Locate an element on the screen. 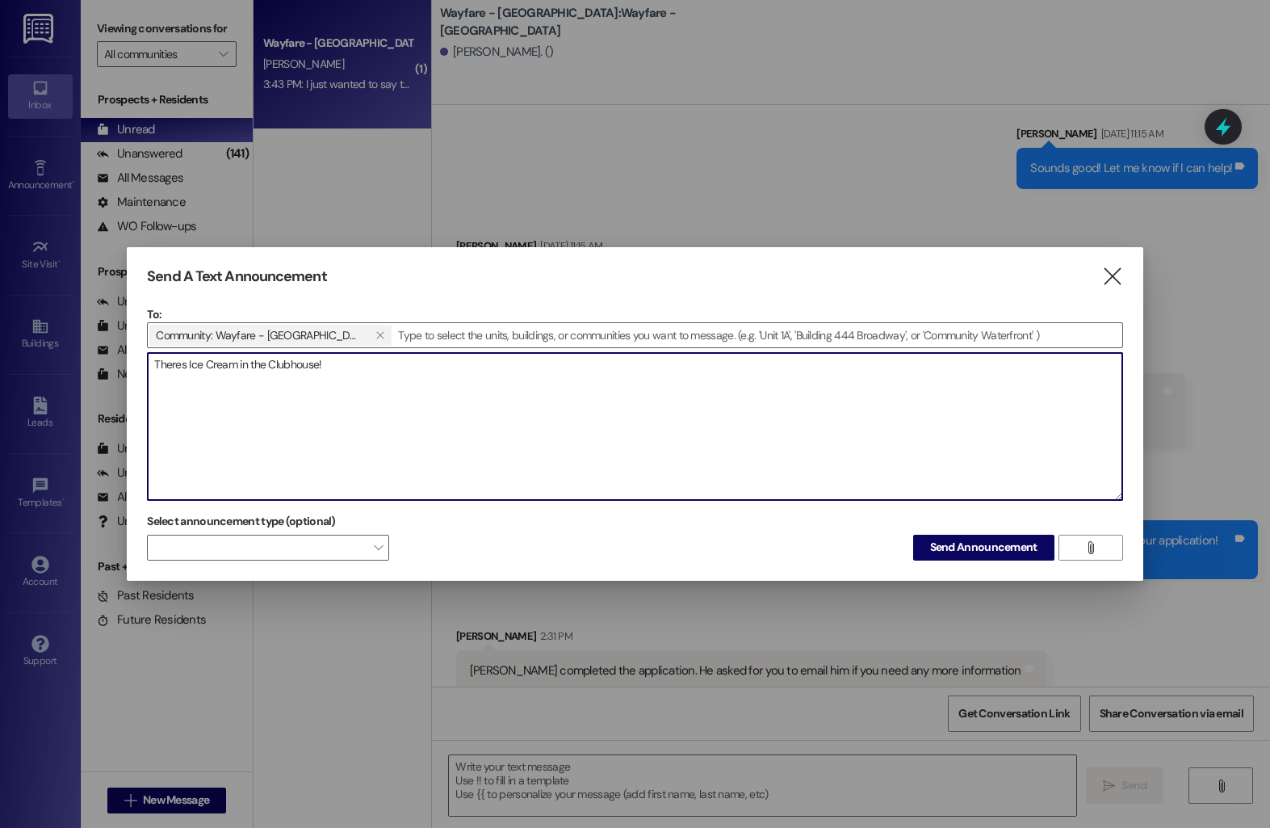 Image resolution: width=1270 pixels, height=828 pixels. p: To: is located at coordinates (635, 314).